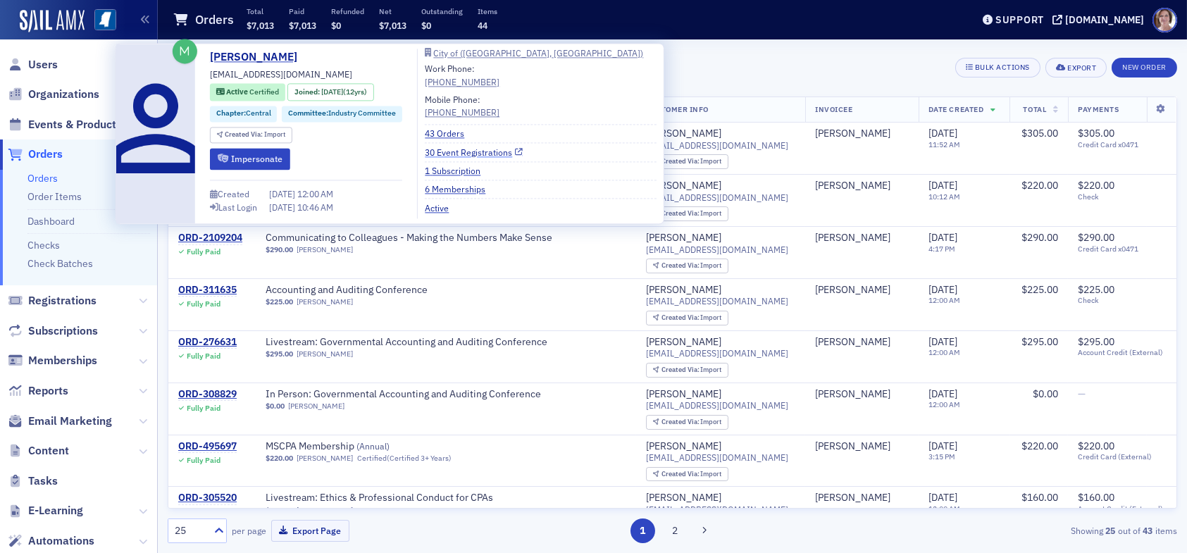  What do you see at coordinates (482, 25) in the screenshot?
I see `span: 44` at bounding box center [482, 25].